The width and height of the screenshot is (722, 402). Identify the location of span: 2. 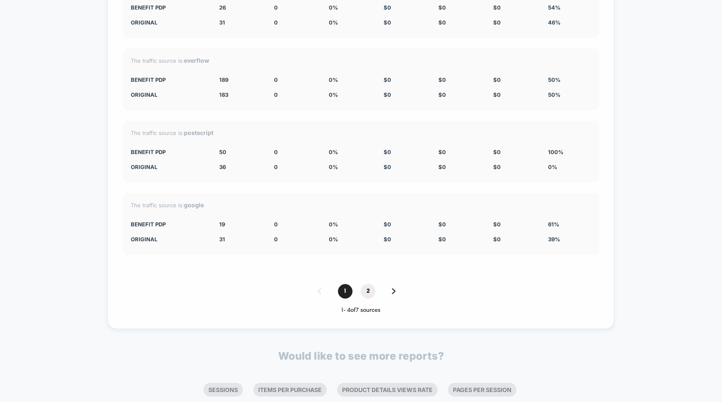
(368, 291).